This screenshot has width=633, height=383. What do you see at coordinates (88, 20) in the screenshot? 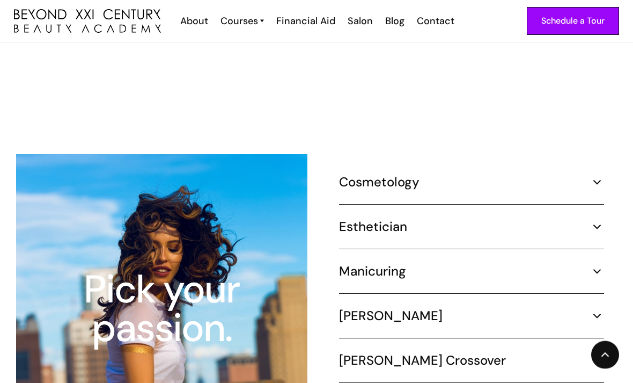
I see `img: beyond 21st century beauty academy logo` at bounding box center [88, 20].